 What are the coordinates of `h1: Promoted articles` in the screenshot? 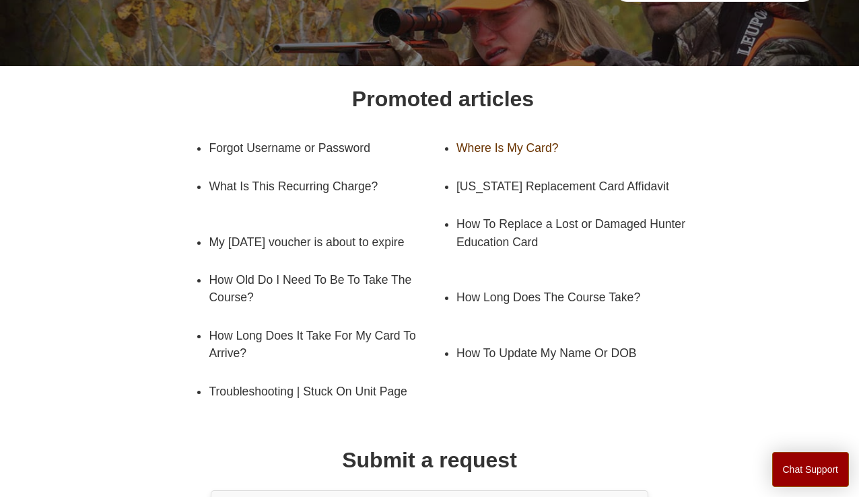 It's located at (443, 99).